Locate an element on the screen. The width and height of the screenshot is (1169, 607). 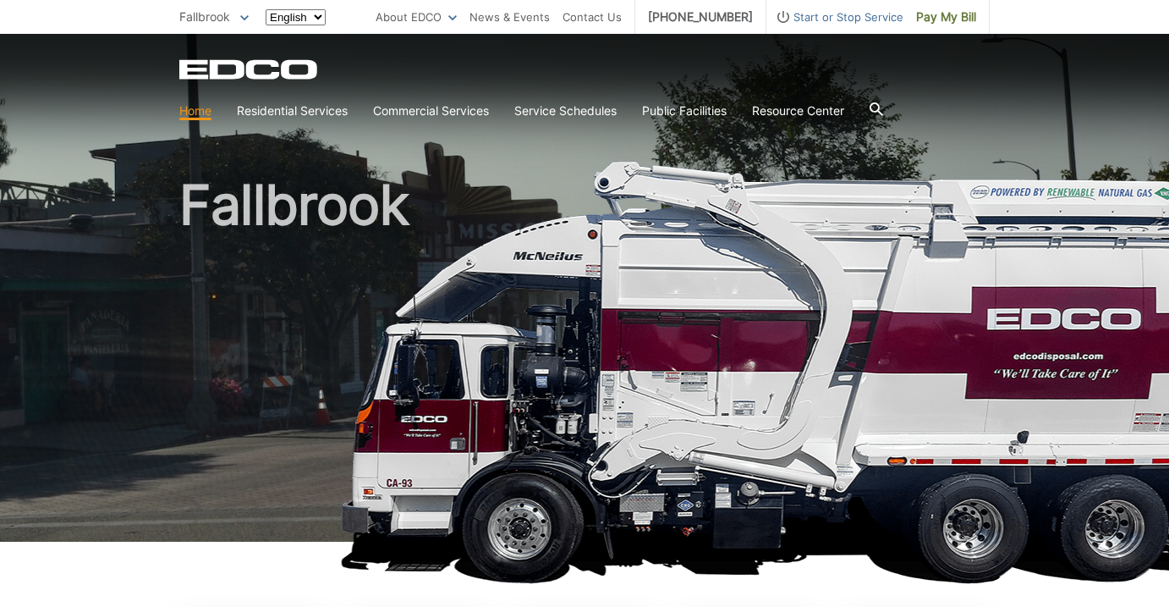
a: Service Schedules is located at coordinates (565, 111).